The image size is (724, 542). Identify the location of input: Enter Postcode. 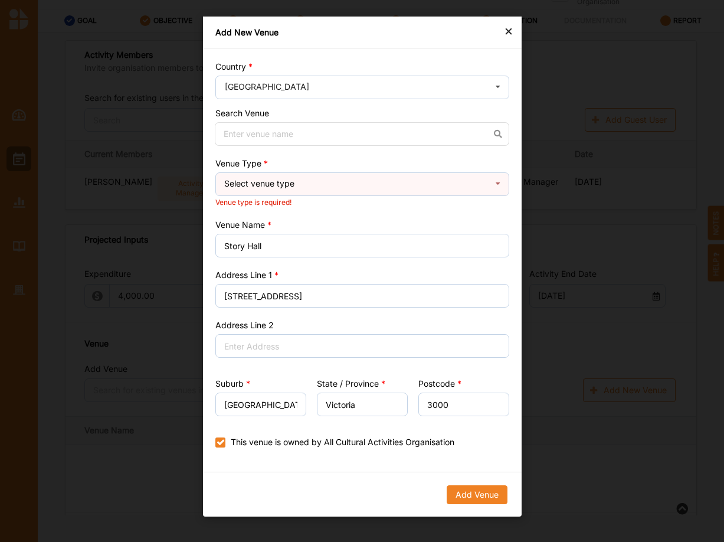
(463, 404).